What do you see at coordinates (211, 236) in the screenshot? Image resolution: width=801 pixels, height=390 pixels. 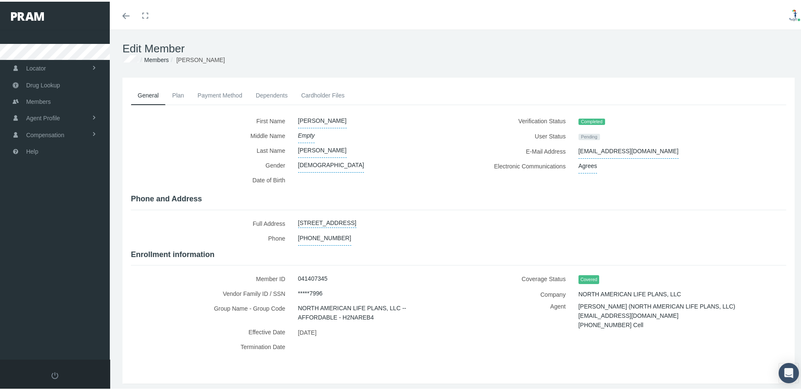 I see `label: Phone` at bounding box center [211, 236].